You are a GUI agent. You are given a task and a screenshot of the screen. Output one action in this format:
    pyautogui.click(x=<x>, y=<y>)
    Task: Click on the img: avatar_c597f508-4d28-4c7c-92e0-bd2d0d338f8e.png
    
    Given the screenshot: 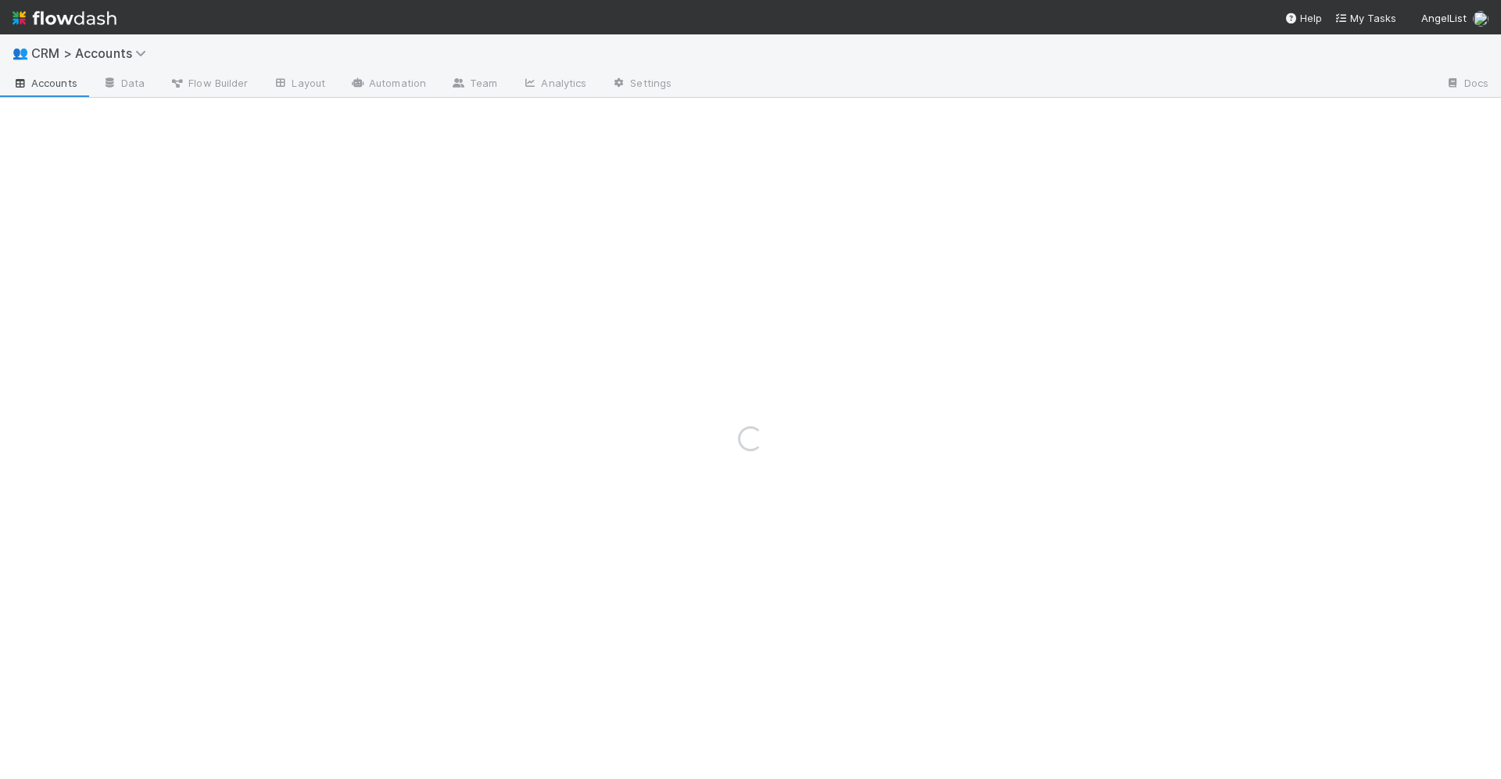 What is the action you would take?
    pyautogui.click(x=1481, y=19)
    